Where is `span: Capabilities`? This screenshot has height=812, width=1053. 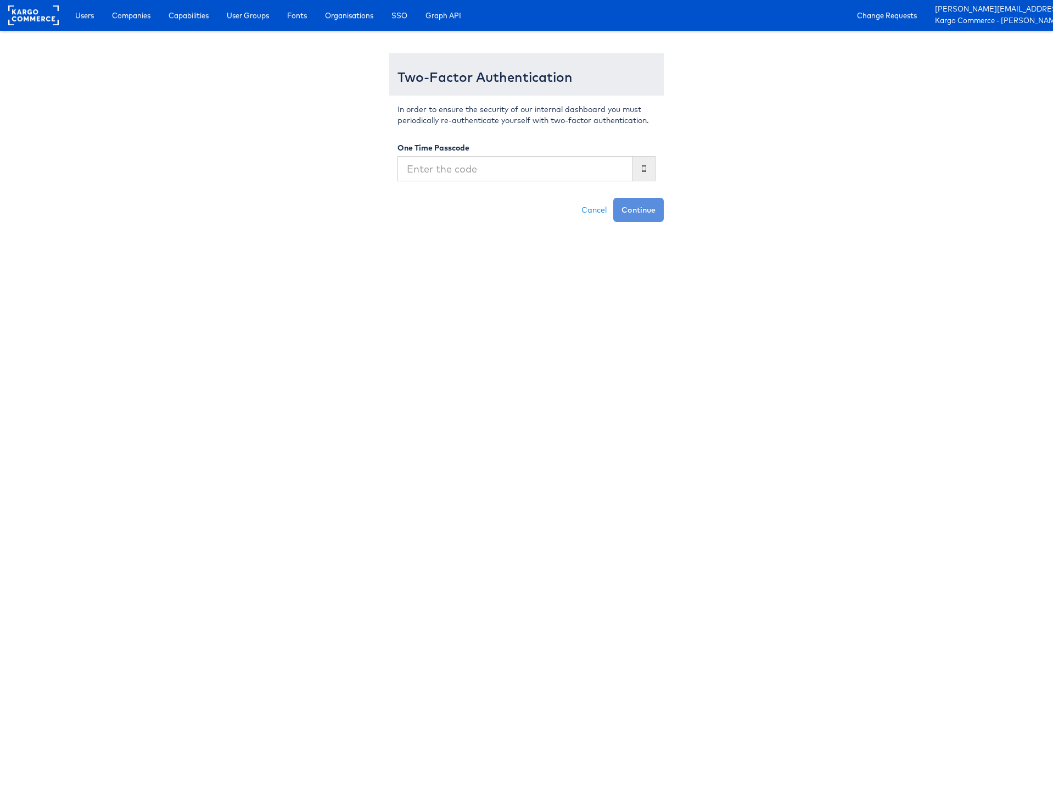 span: Capabilities is located at coordinates (188, 15).